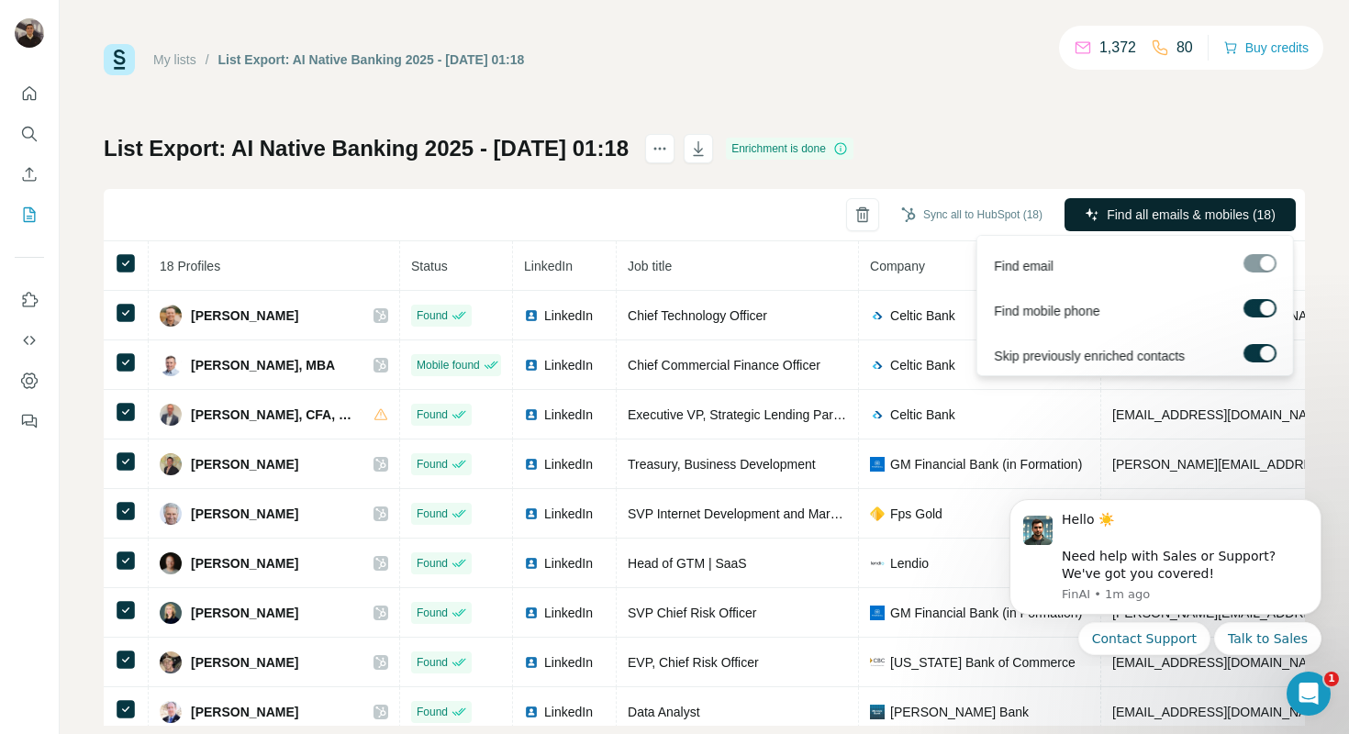 Image resolution: width=1349 pixels, height=734 pixels. I want to click on span: GM Financial Bank (in Formation), so click(986, 613).